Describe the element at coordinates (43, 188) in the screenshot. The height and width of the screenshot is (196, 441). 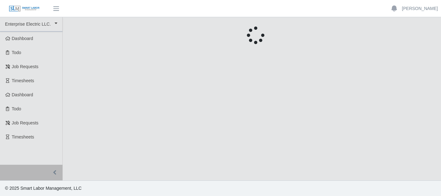
I see `span: © 2025 Smart Labor Management, LLC` at that location.